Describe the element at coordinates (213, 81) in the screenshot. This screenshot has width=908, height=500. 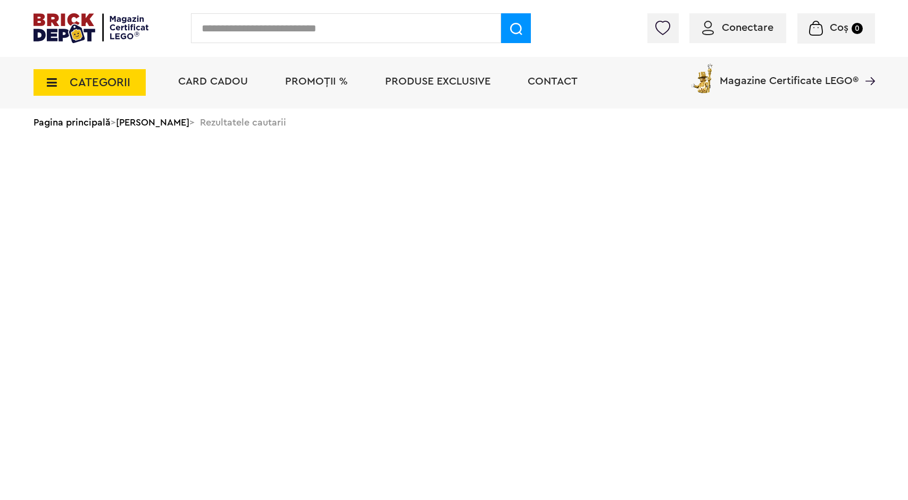
I see `a: Card Cadou` at that location.